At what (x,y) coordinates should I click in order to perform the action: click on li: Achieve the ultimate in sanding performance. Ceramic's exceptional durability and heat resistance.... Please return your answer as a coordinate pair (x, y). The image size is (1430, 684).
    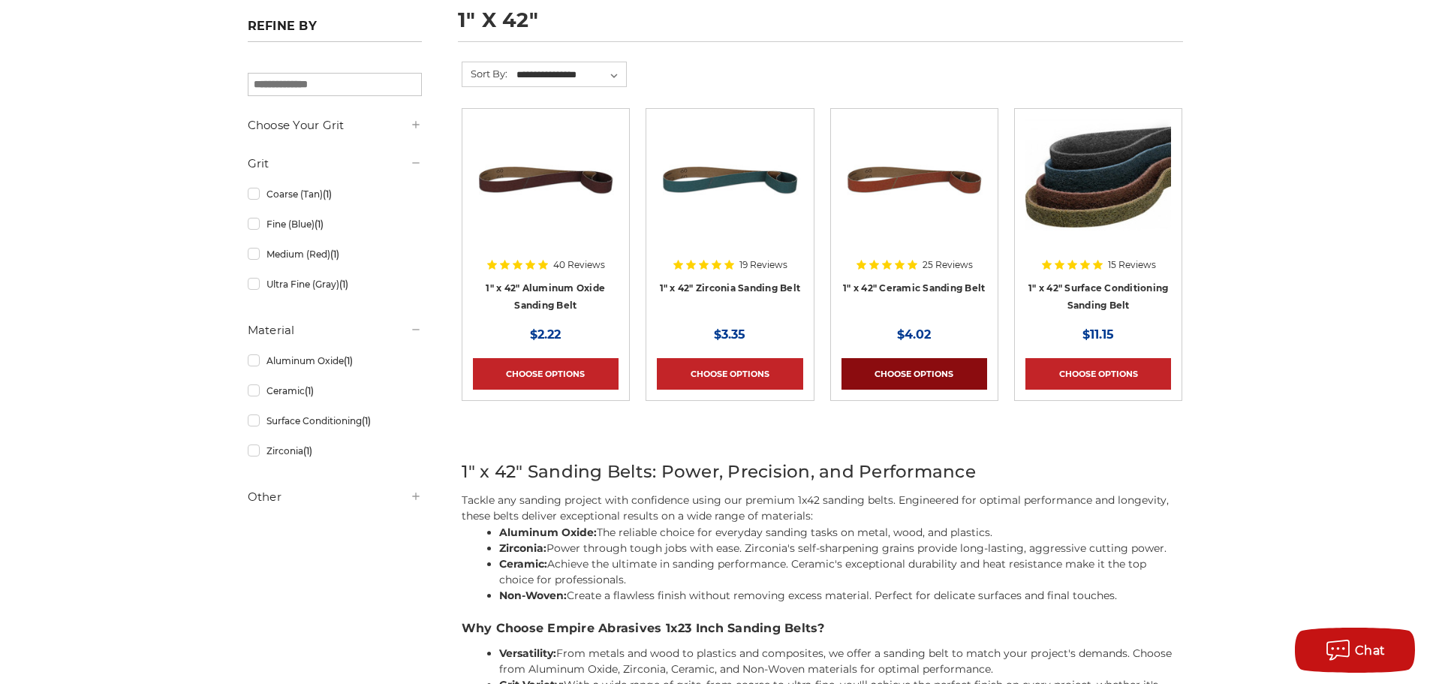
    Looking at the image, I should click on (841, 572).